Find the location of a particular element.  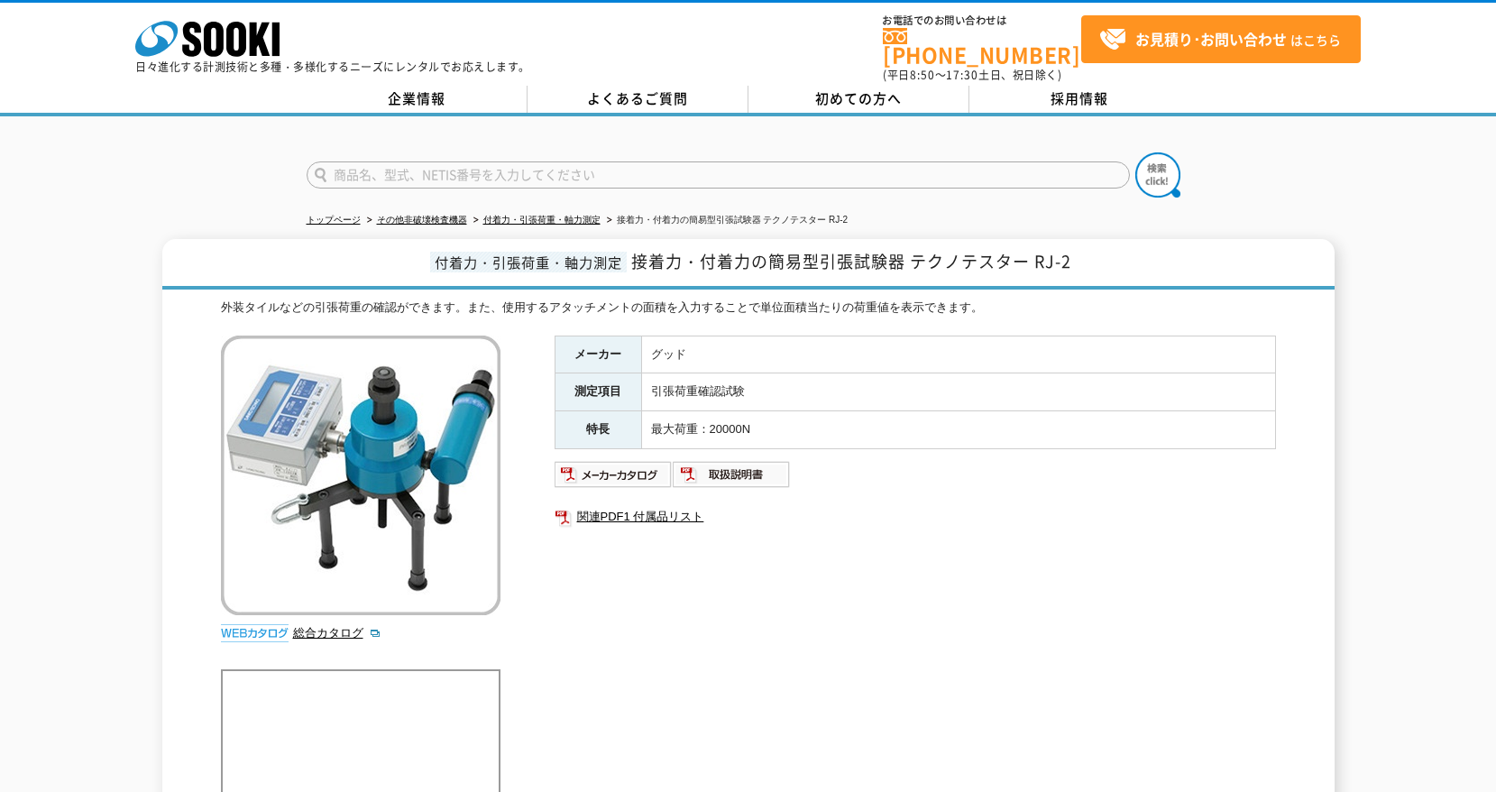

td: 引張荷重確認試験 is located at coordinates (958, 392).